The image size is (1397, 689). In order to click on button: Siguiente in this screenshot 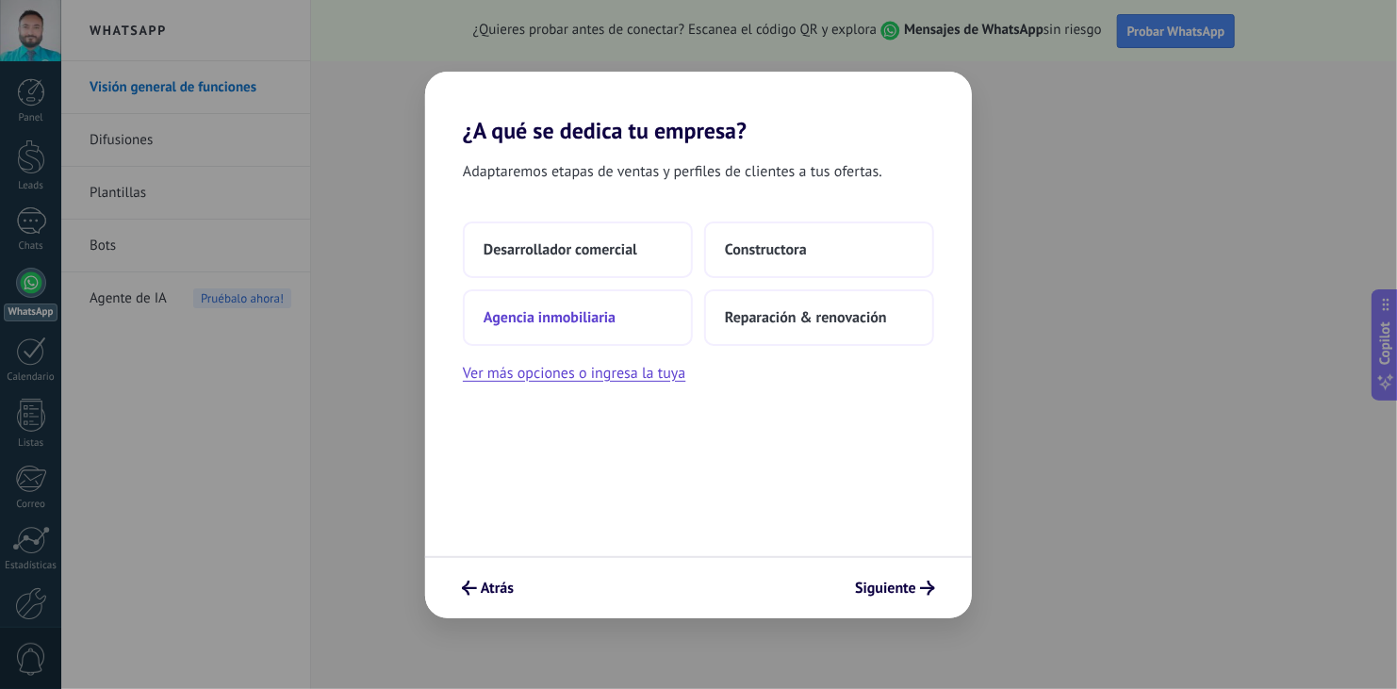, I will do `click(894, 588)`.